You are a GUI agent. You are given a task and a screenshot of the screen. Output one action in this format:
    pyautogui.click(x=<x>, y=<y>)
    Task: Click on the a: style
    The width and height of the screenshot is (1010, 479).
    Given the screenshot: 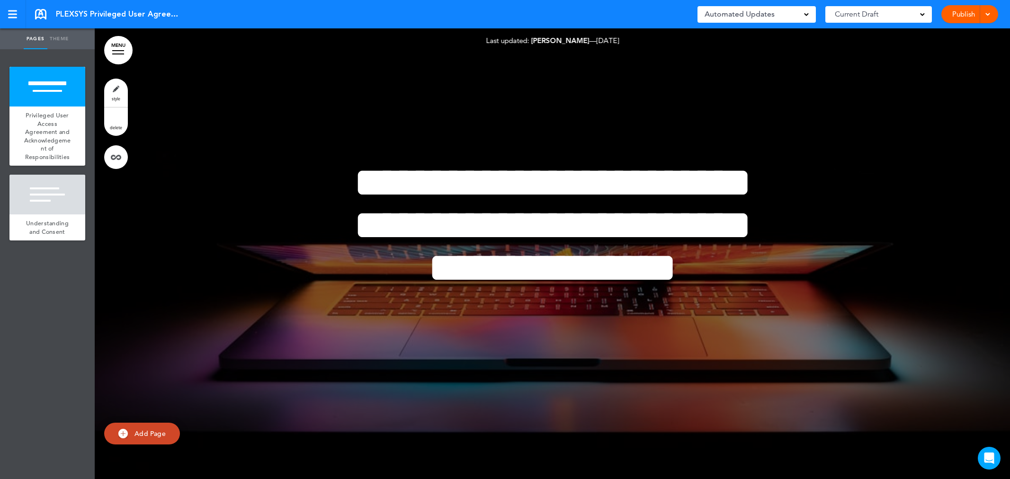 What is the action you would take?
    pyautogui.click(x=116, y=93)
    